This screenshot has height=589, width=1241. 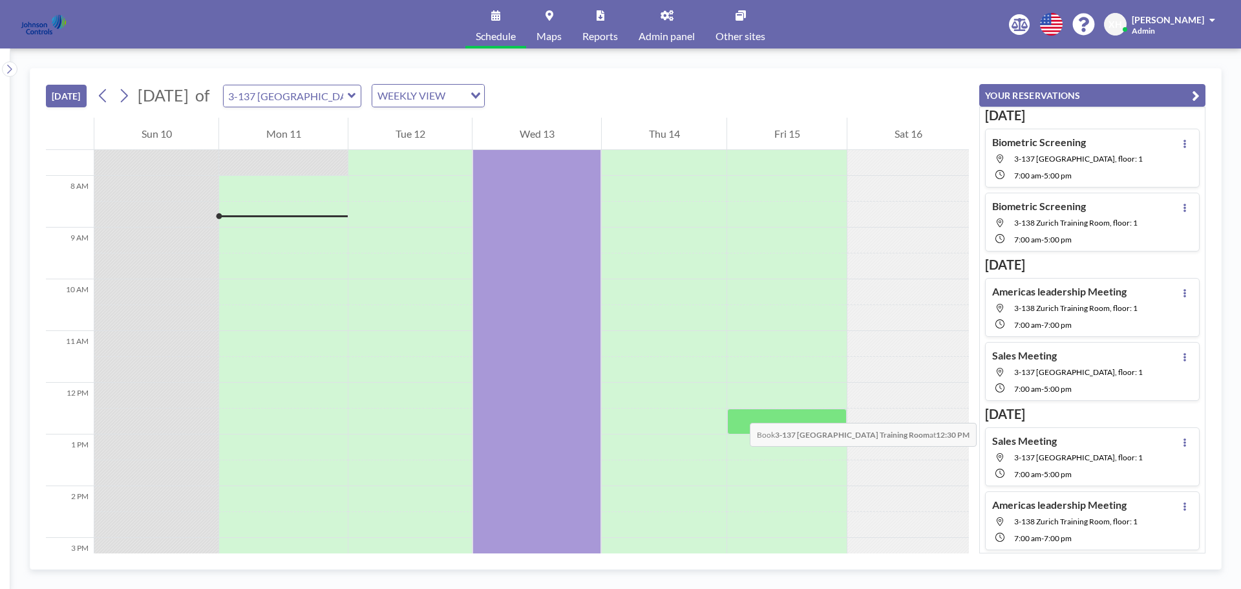 I want to click on div: 8 AM, so click(x=70, y=202).